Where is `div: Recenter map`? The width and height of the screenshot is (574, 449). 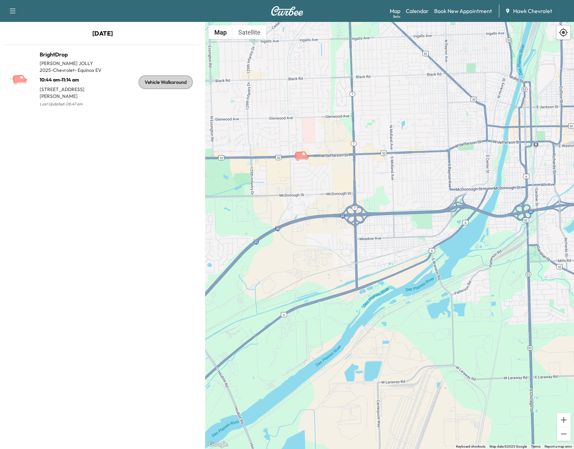 div: Recenter map is located at coordinates (563, 32).